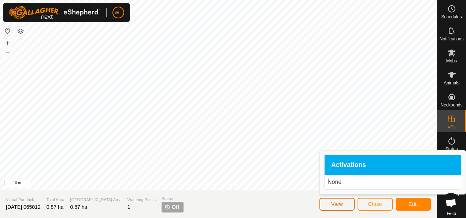 This screenshot has height=218, width=466. I want to click on span: Mobs, so click(451, 61).